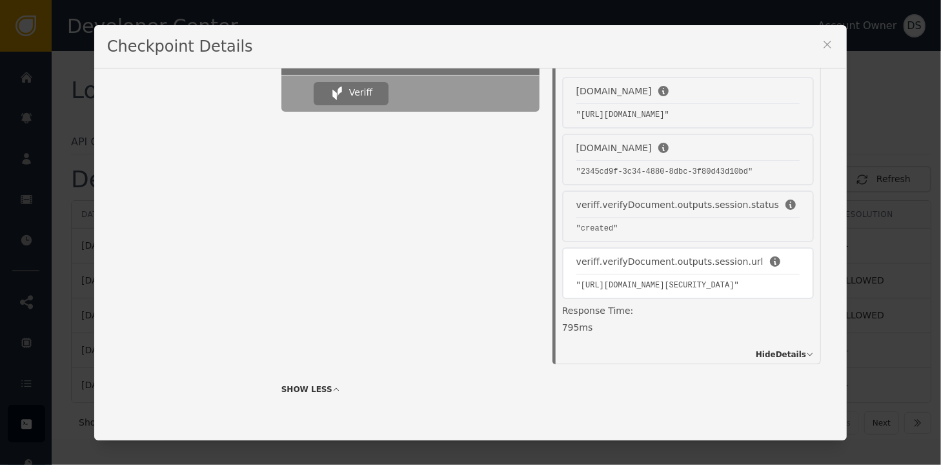 Image resolution: width=941 pixels, height=465 pixels. What do you see at coordinates (688, 172) in the screenshot?
I see `pre: "2345cd9f-3c34-4880-8dbc-3f80d43d10bd"` at bounding box center [688, 172].